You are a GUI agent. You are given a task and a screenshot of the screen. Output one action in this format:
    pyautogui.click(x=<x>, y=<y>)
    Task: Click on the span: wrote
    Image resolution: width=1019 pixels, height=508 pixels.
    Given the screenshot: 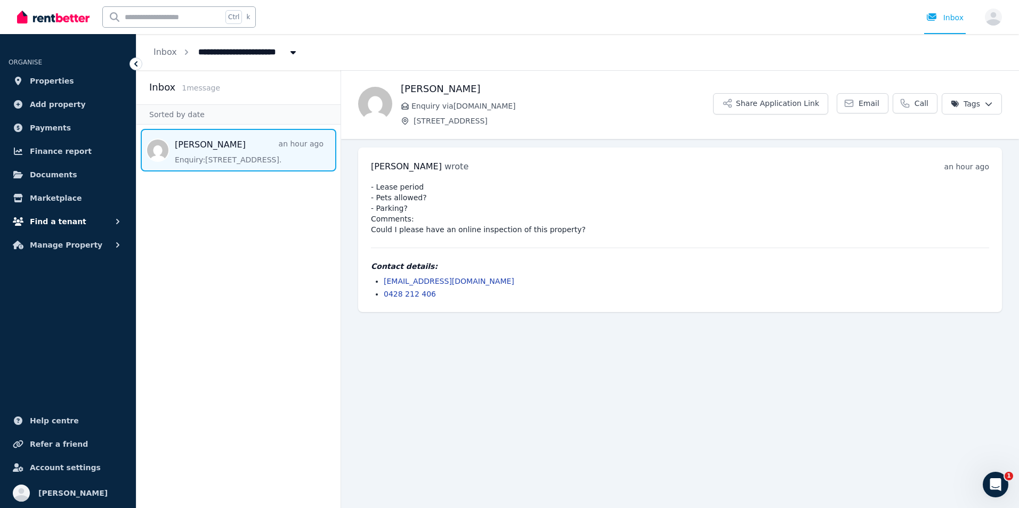 What is the action you would take?
    pyautogui.click(x=456, y=166)
    